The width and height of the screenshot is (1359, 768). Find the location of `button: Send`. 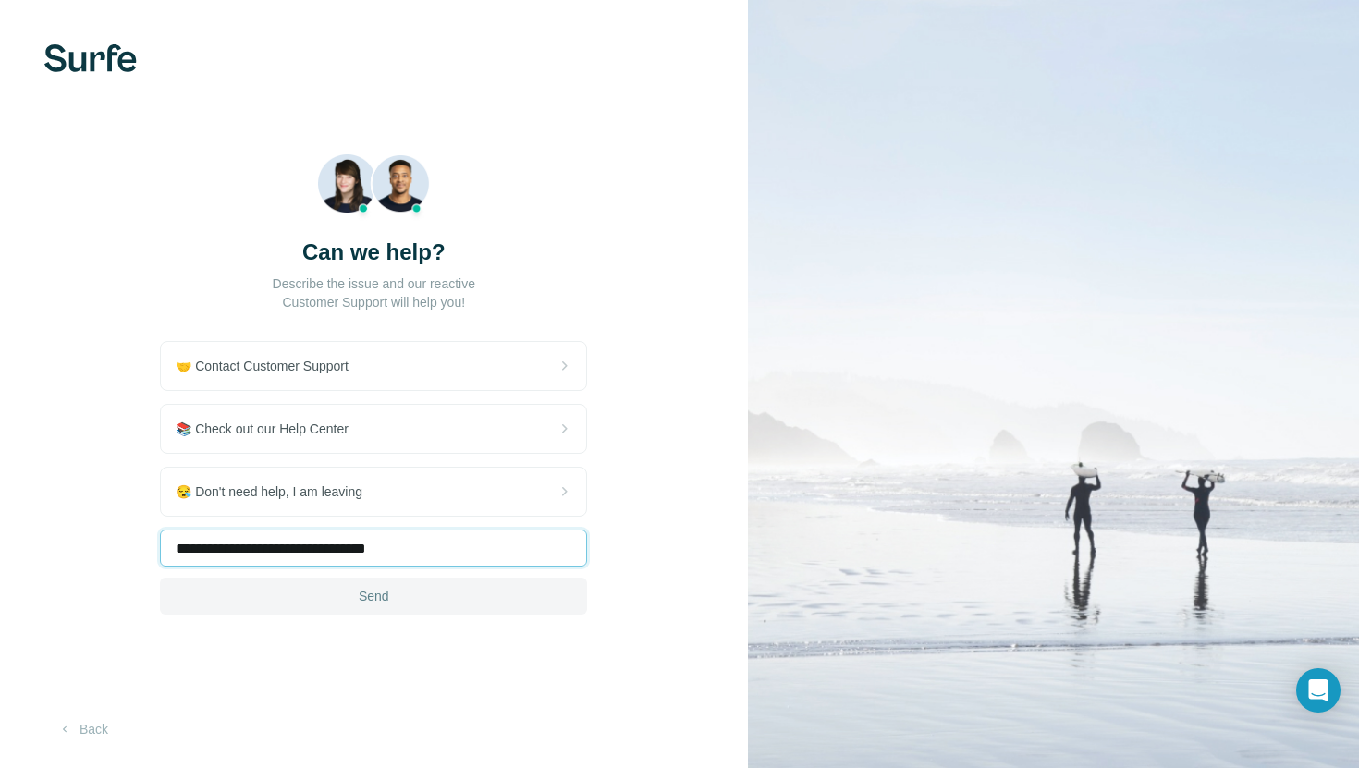

button: Send is located at coordinates (373, 596).